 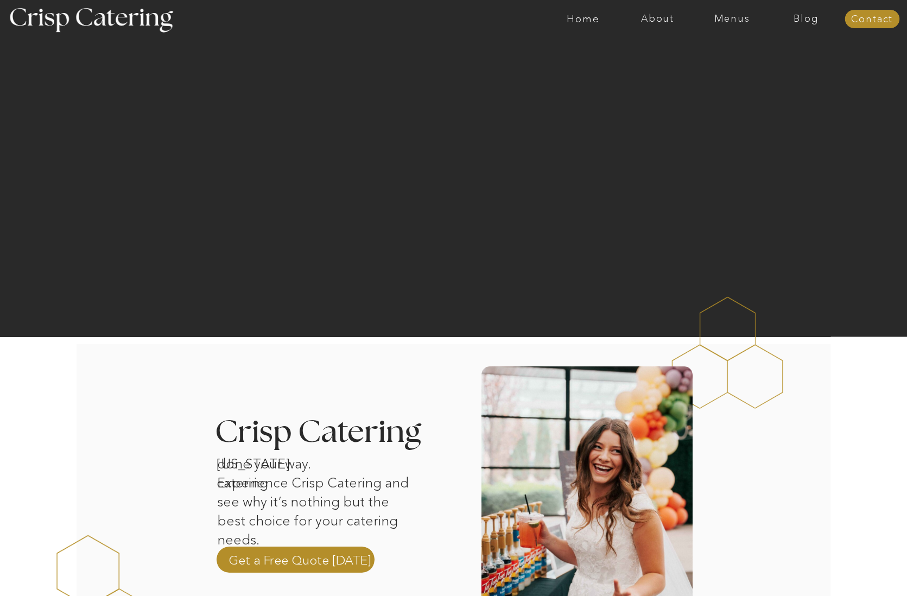 What do you see at coordinates (806, 19) in the screenshot?
I see `a: Blog` at bounding box center [806, 19].